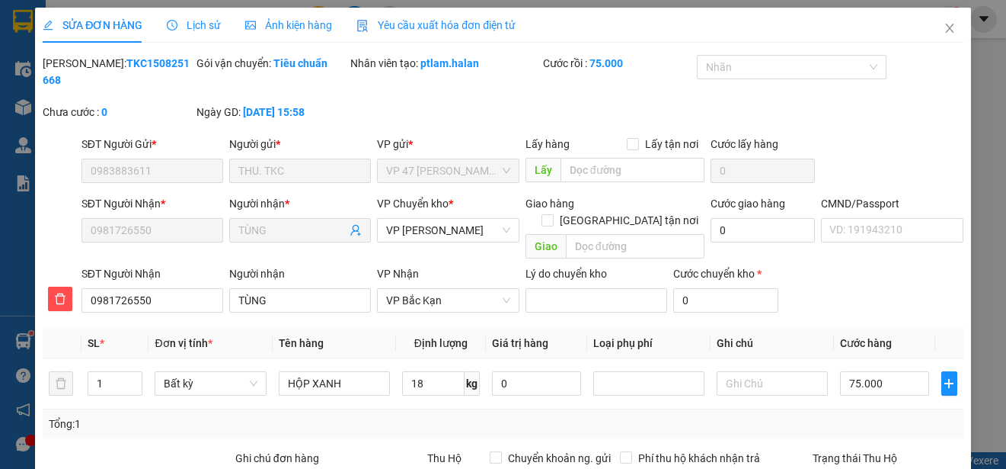 The image size is (1006, 469). I want to click on span: plus, so click(949, 383).